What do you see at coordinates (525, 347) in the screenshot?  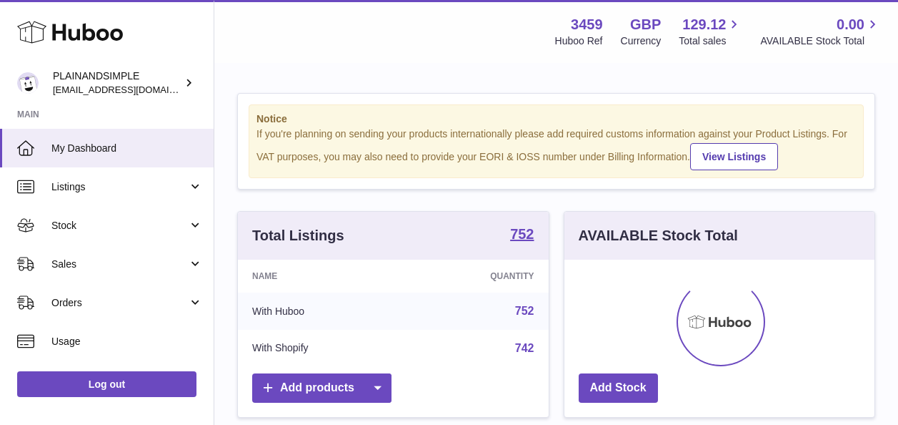 I see `a: 742` at bounding box center [525, 347].